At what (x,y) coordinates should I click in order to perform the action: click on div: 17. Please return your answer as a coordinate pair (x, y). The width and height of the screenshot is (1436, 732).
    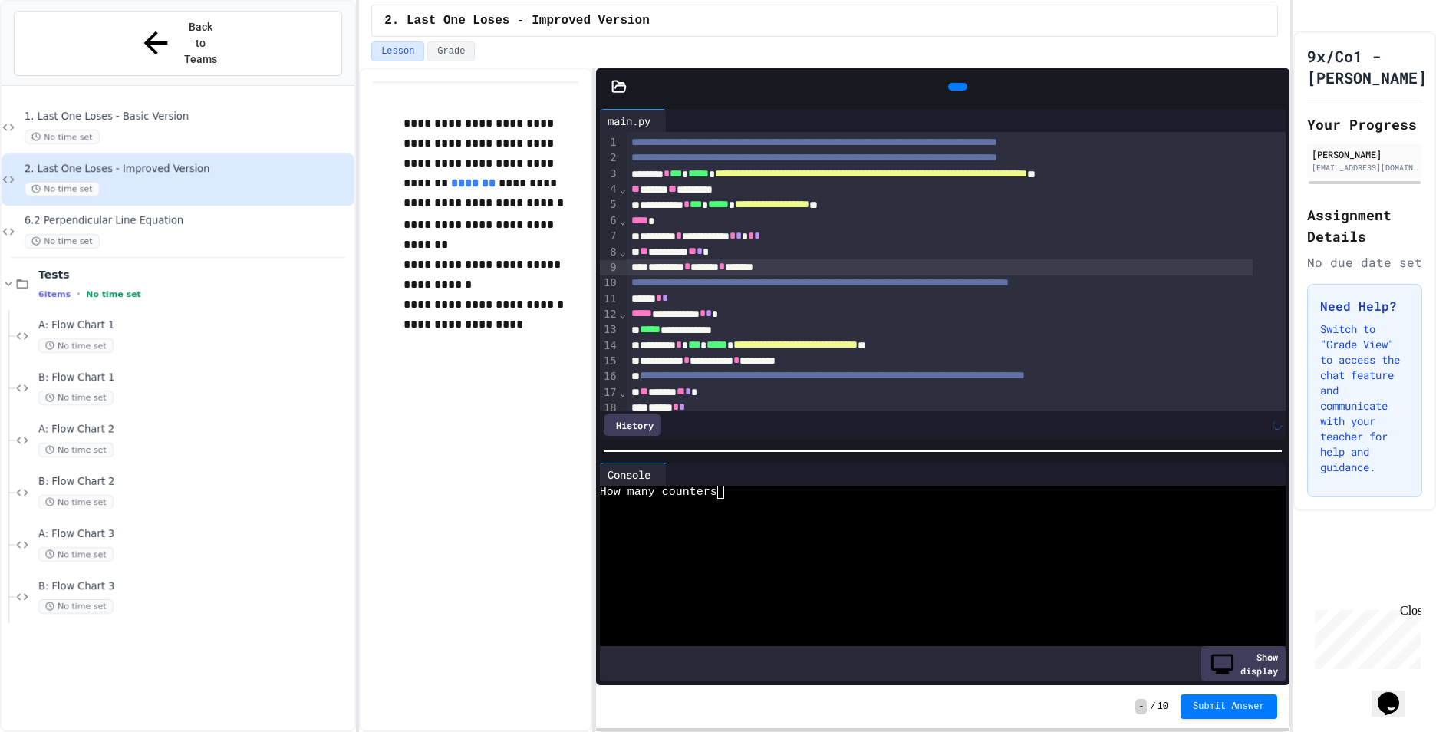
    Looking at the image, I should click on (609, 393).